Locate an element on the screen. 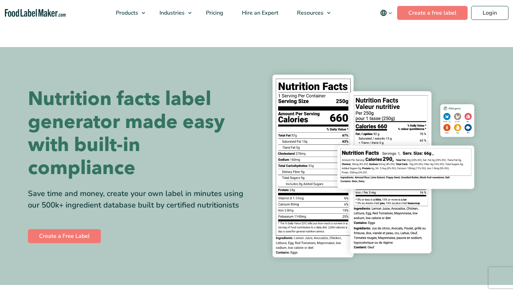 The height and width of the screenshot is (293, 513). a: Create a Free Label is located at coordinates (64, 236).